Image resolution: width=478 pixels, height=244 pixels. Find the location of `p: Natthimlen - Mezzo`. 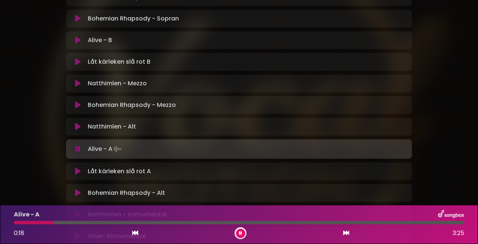

p: Natthimlen - Mezzo is located at coordinates (117, 84).